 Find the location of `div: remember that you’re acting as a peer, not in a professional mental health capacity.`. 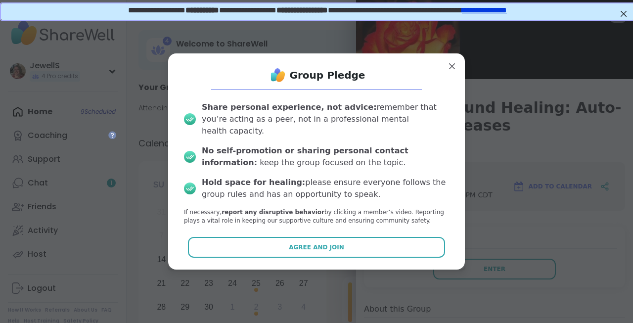

div: remember that you’re acting as a peer, not in a professional mental health capacity. is located at coordinates (326, 119).